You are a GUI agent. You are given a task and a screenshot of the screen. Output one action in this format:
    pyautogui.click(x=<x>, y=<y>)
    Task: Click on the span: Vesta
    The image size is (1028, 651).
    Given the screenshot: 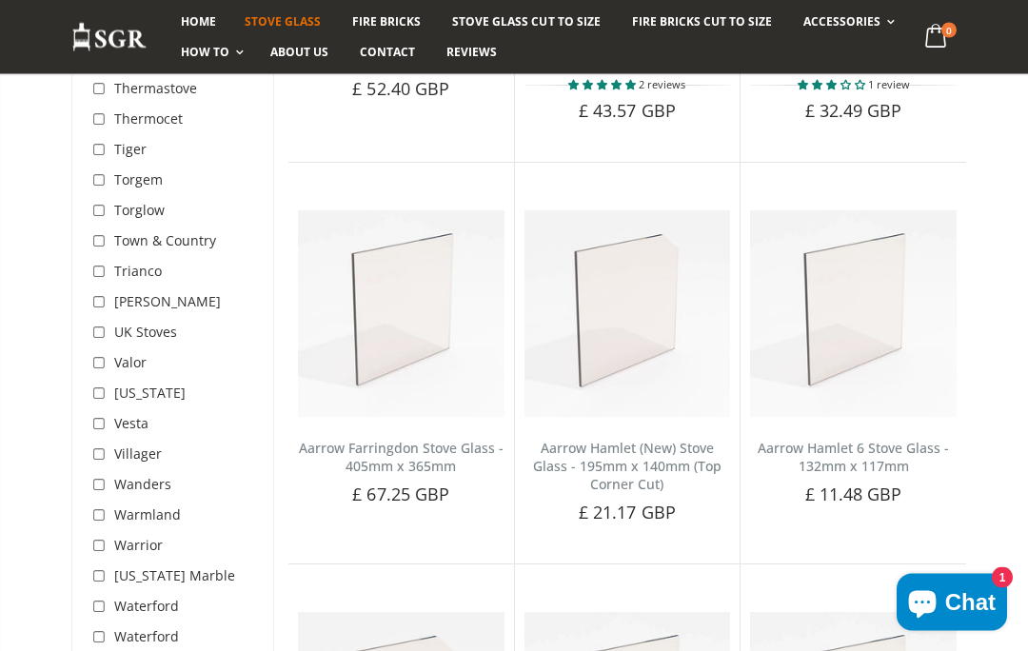 What is the action you would take?
    pyautogui.click(x=131, y=423)
    